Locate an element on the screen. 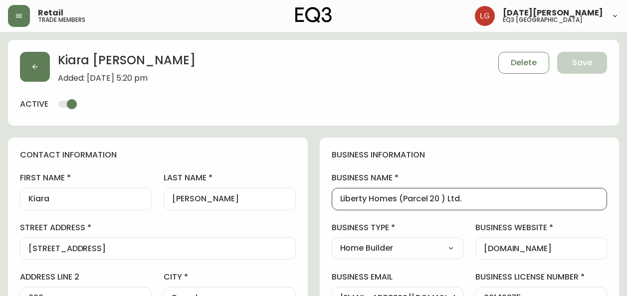 The image size is (627, 296). label: business email is located at coordinates (398, 278).